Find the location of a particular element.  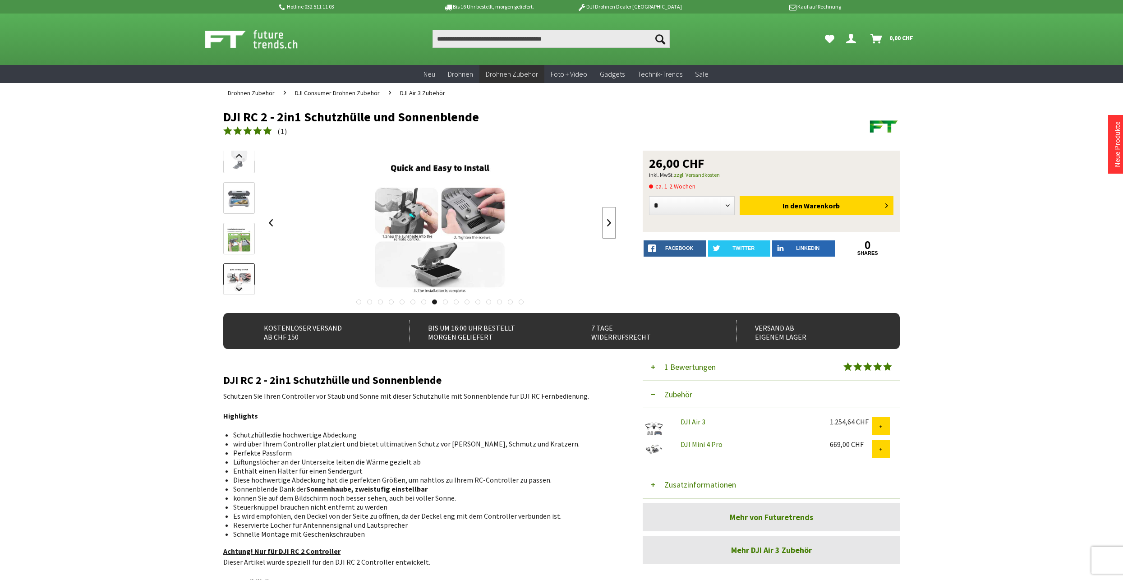

a: DJI Consumer Drohnen Zubehör is located at coordinates (337, 93).